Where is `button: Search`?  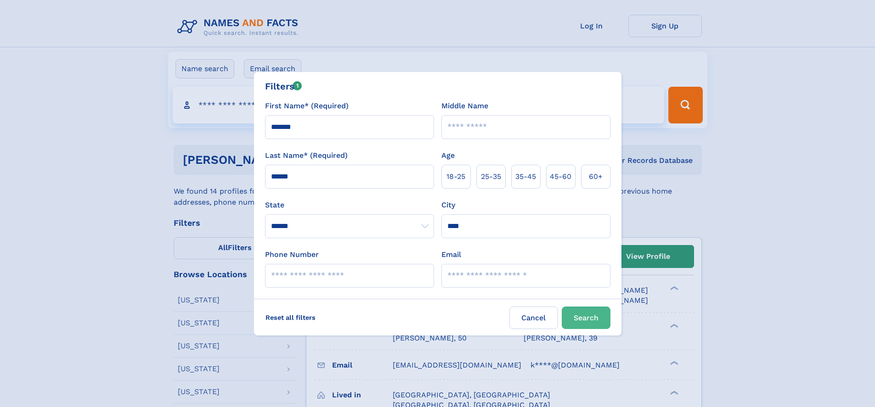 button: Search is located at coordinates (586, 318).